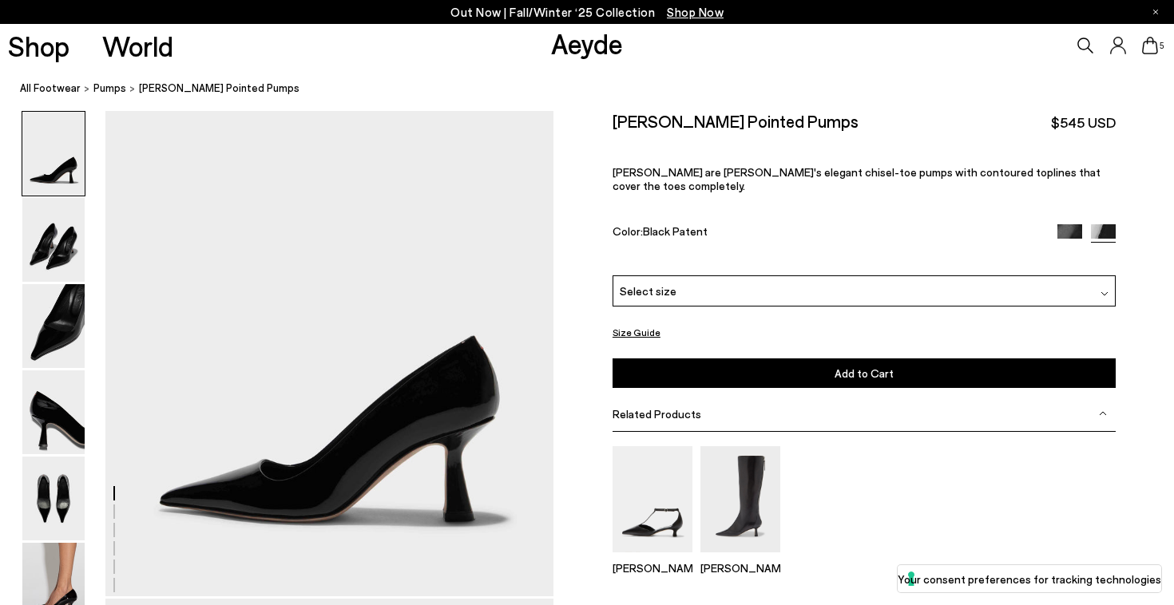 This screenshot has height=605, width=1174. I want to click on span: Add to Cart, so click(864, 373).